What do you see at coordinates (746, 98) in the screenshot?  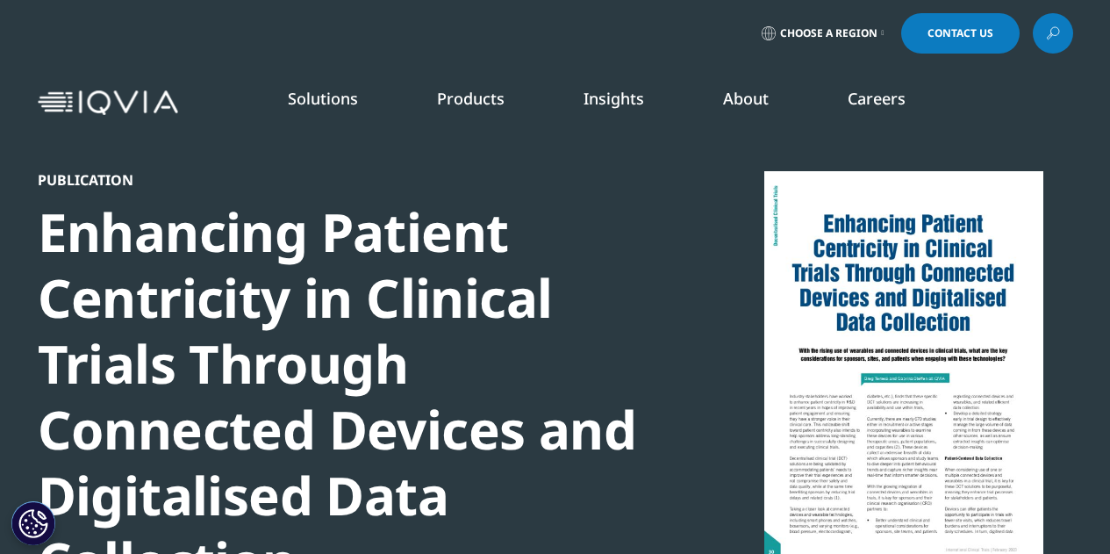 I see `a: About` at bounding box center [746, 98].